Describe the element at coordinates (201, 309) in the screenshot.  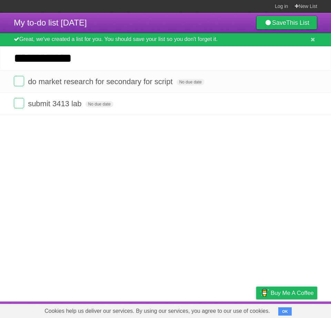
I see `a: Developers` at that location.